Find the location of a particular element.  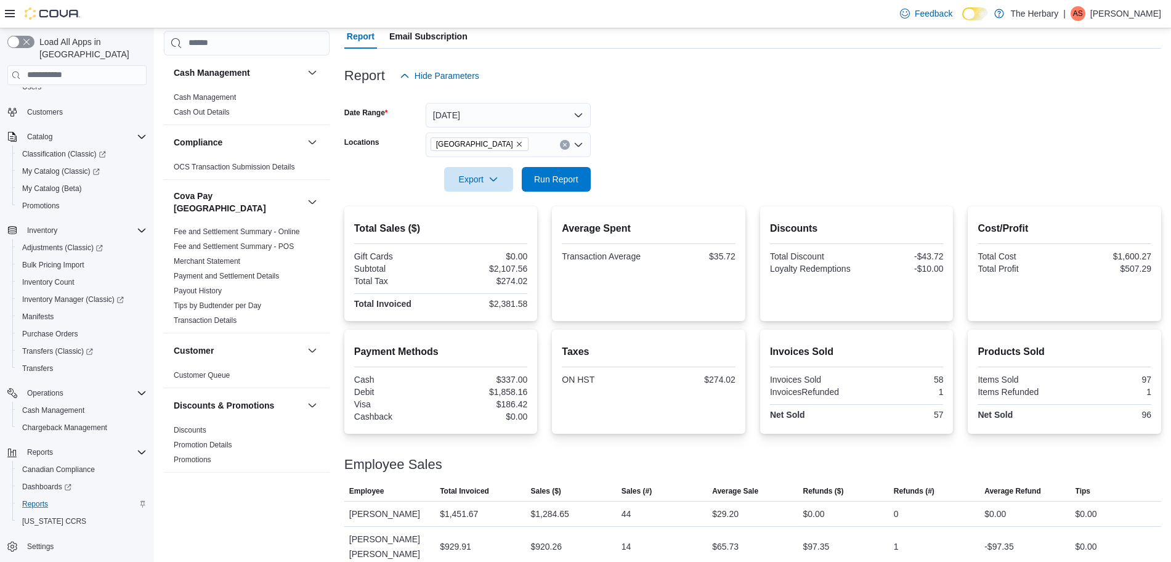

div: $2,107.56 is located at coordinates (485, 269).